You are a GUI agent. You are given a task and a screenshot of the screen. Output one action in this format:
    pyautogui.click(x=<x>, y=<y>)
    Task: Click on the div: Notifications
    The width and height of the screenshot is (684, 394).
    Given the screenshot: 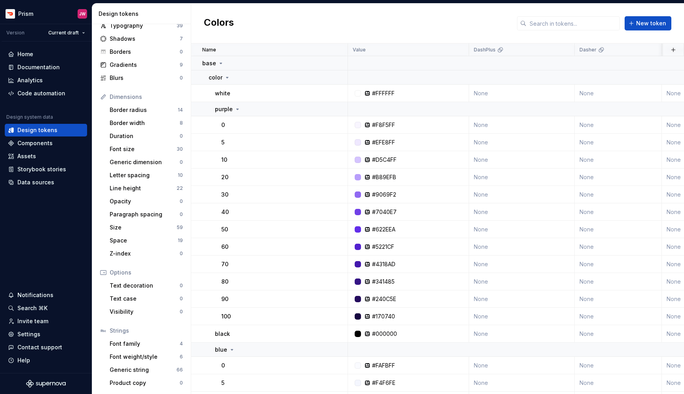 What is the action you would take?
    pyautogui.click(x=35, y=295)
    